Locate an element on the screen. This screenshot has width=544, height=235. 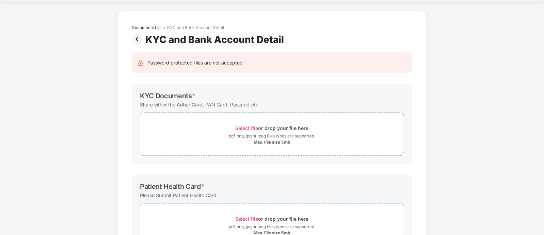
div: Password protected files are not accepted is located at coordinates (195, 63).